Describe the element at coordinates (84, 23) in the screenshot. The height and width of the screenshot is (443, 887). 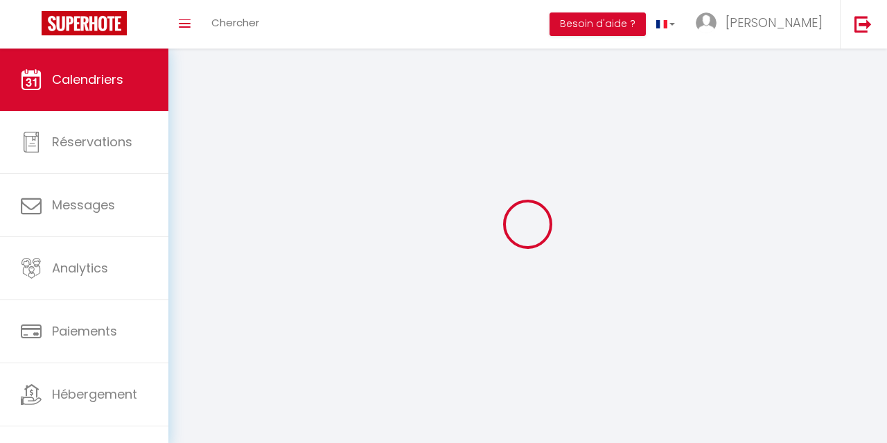
I see `img: Super Booking` at that location.